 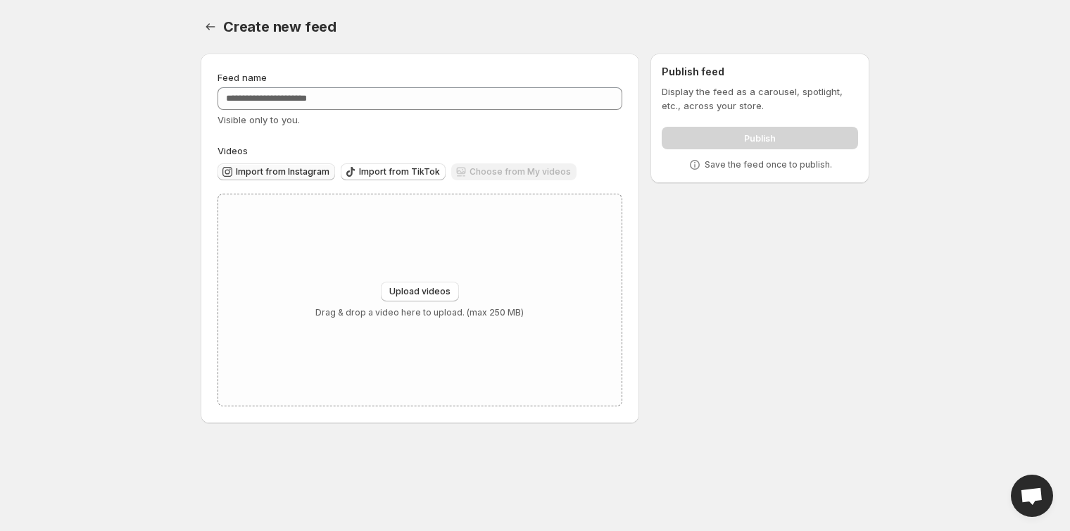 I want to click on button: Upload videos, so click(x=420, y=291).